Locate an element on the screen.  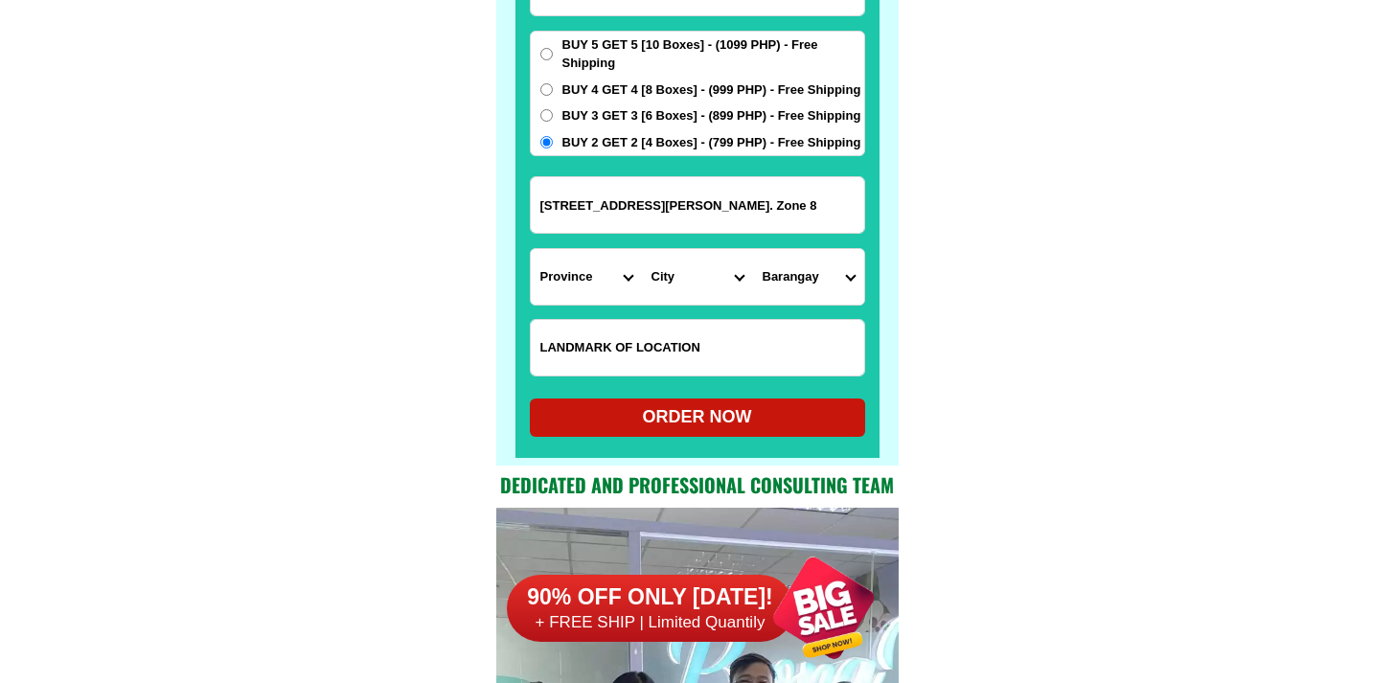
span: BUY 2 GET 2 [4 Boxes] - (799 PHP) - Free Shipping is located at coordinates (712, 143).